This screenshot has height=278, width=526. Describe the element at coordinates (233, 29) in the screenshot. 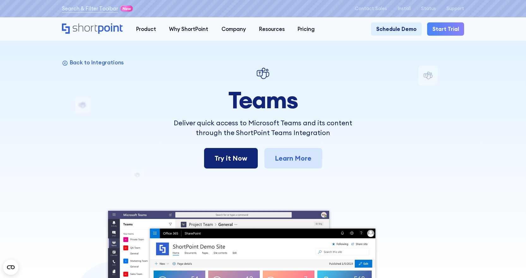

I see `a: Company` at that location.